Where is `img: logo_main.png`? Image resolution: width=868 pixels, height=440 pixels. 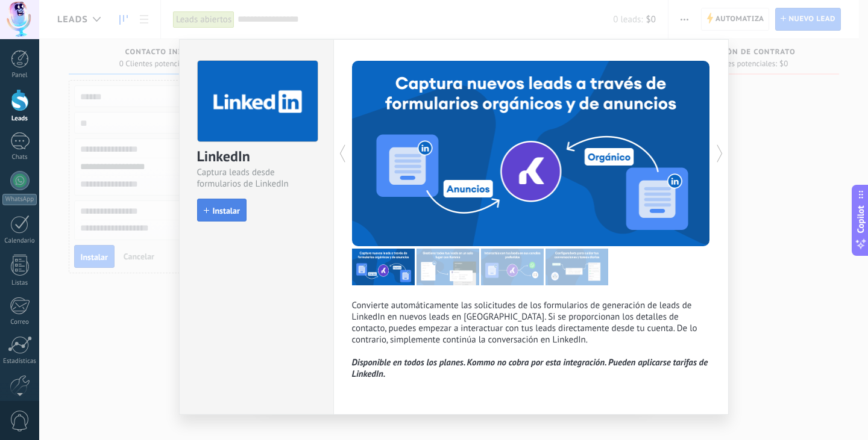 img: logo_main.png is located at coordinates (257, 101).